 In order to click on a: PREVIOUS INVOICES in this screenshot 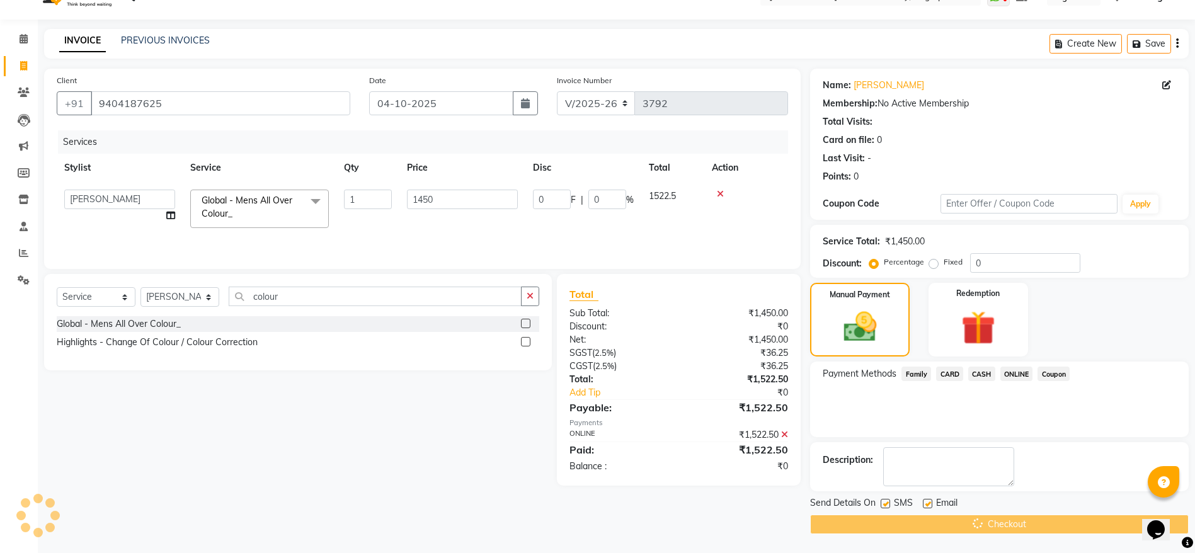, I will do `click(165, 40)`.